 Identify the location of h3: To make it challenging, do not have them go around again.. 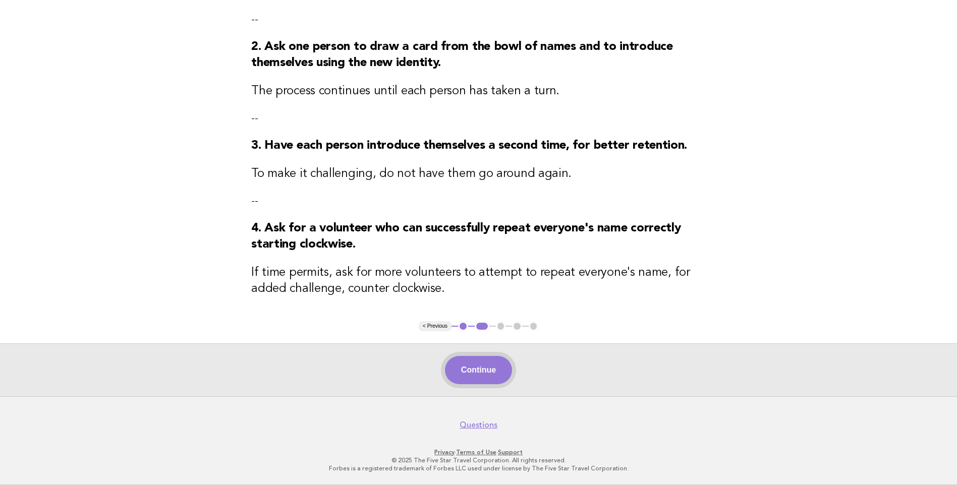
(478, 174).